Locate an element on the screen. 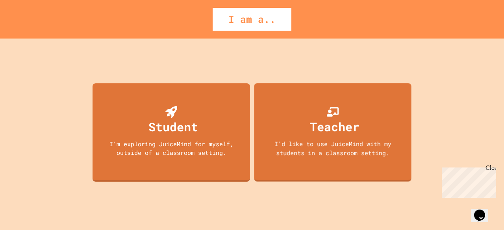 The height and width of the screenshot is (230, 504). div: I am a.. is located at coordinates (252, 19).